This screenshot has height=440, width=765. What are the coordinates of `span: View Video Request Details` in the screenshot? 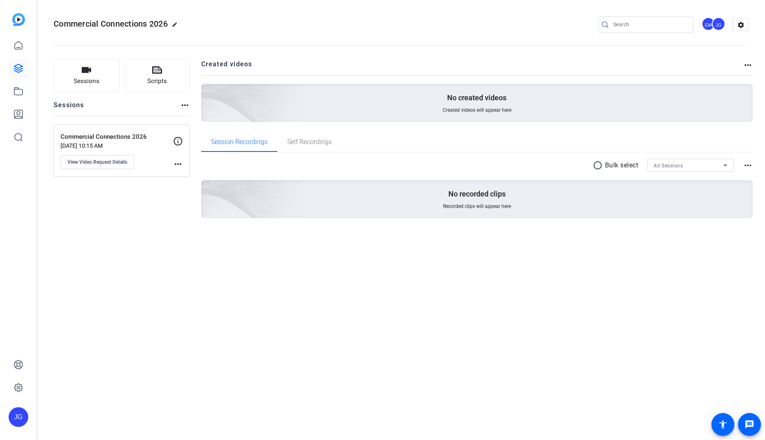 It's located at (97, 162).